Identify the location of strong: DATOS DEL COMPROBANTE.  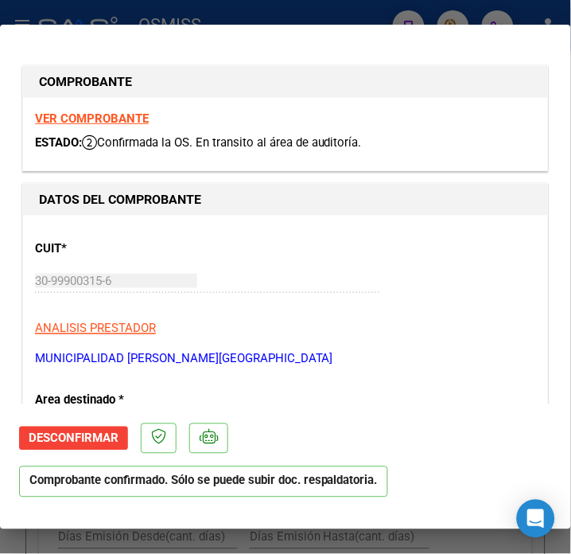
(120, 199).